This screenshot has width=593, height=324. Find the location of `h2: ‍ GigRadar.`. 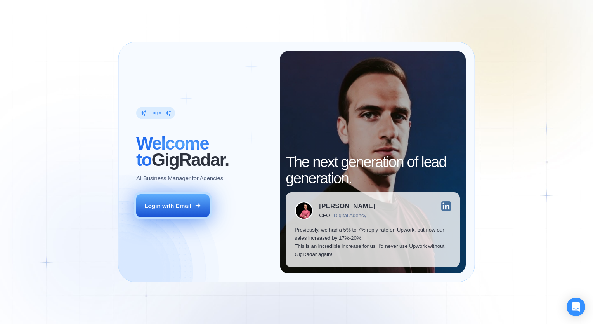

h2: ‍ GigRadar. is located at coordinates (203, 152).